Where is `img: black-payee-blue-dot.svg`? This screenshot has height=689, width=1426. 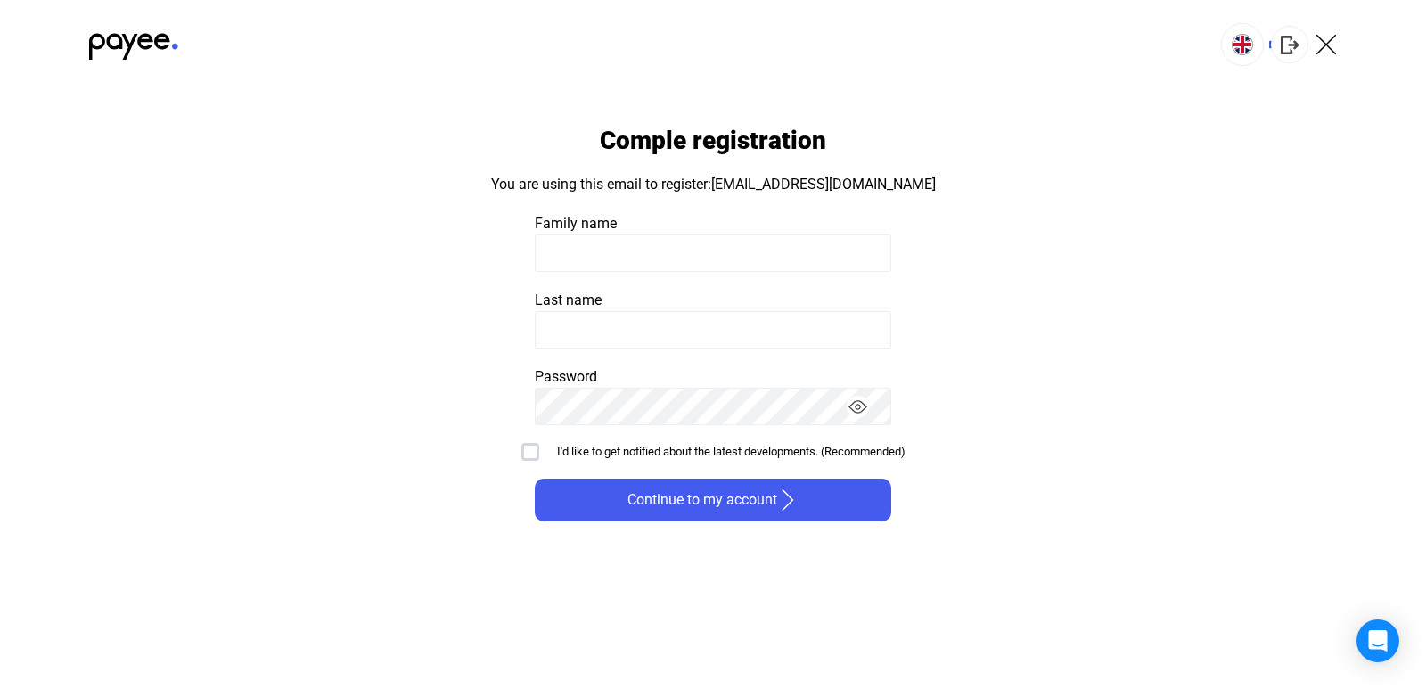 img: black-payee-blue-dot.svg is located at coordinates (134, 41).